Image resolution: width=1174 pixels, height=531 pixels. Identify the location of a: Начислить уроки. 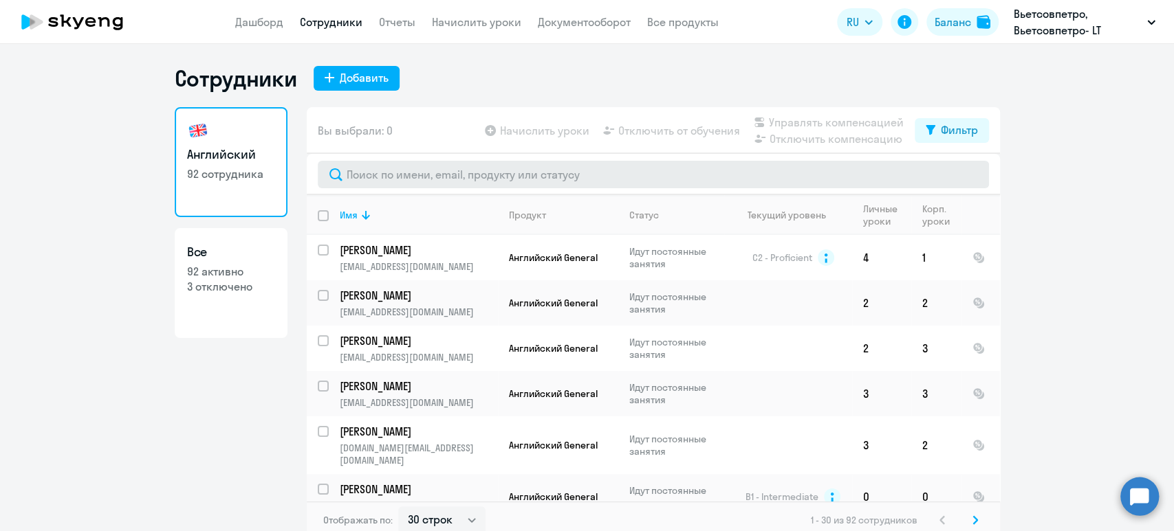
(476, 22).